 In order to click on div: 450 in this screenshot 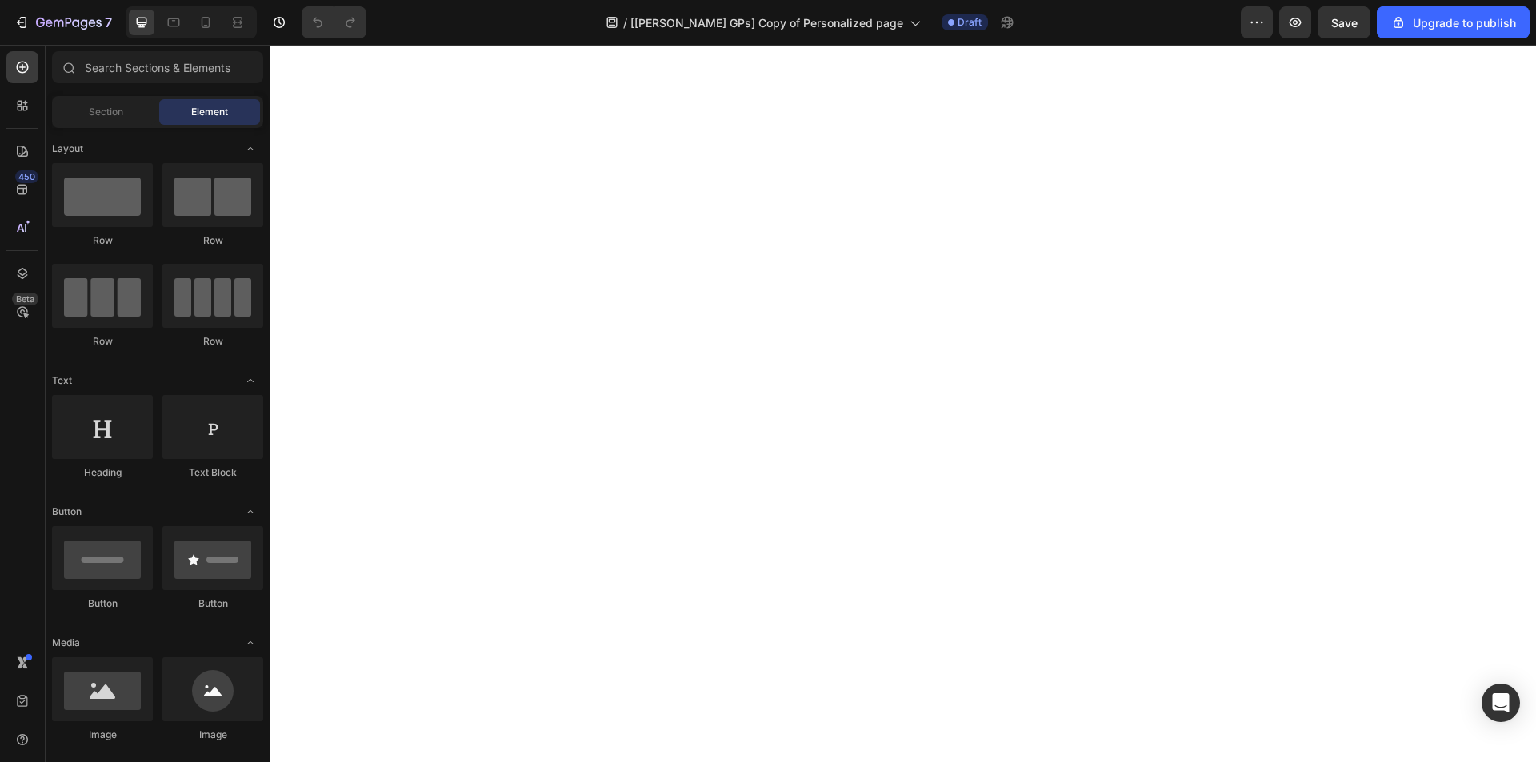, I will do `click(26, 177)`.